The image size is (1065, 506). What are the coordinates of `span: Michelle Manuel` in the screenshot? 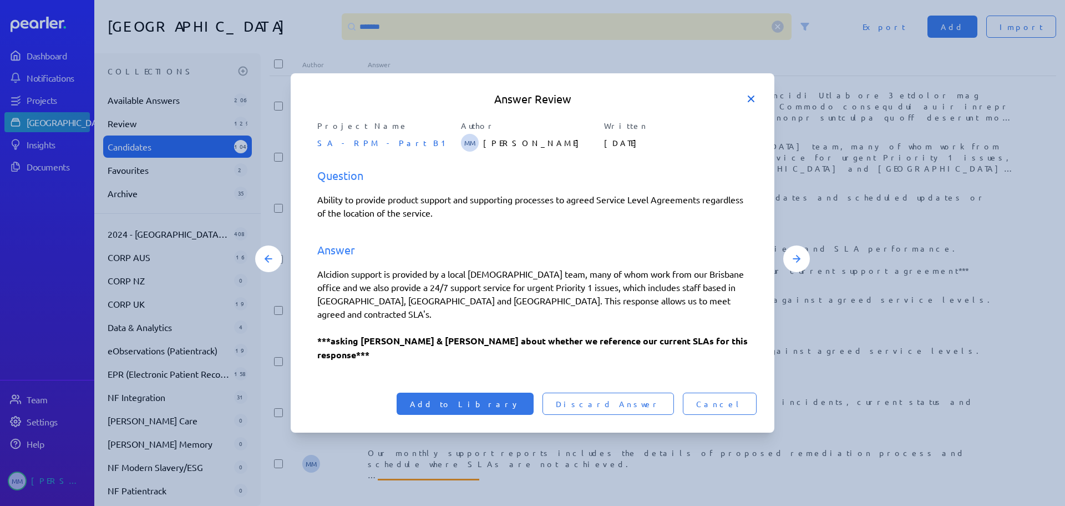 It's located at (470, 143).